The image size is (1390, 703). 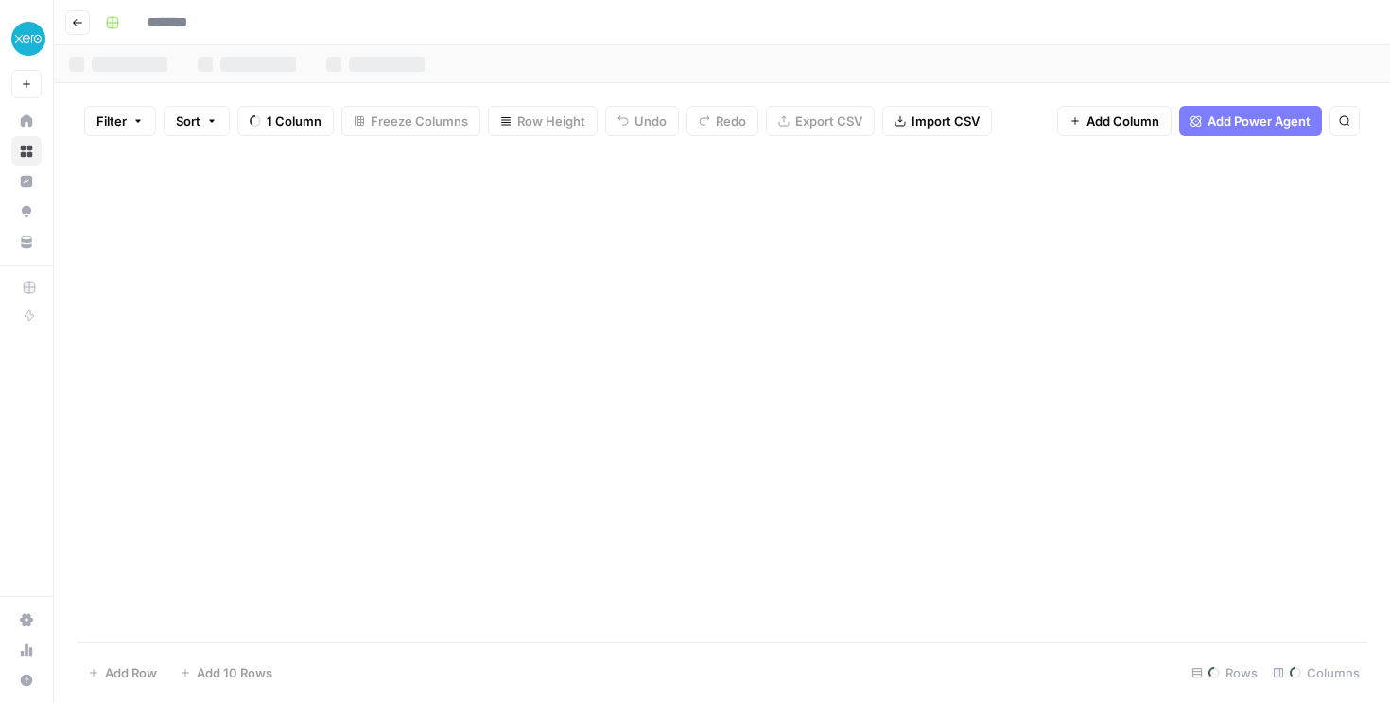 I want to click on button: Add Power Agent, so click(x=1250, y=121).